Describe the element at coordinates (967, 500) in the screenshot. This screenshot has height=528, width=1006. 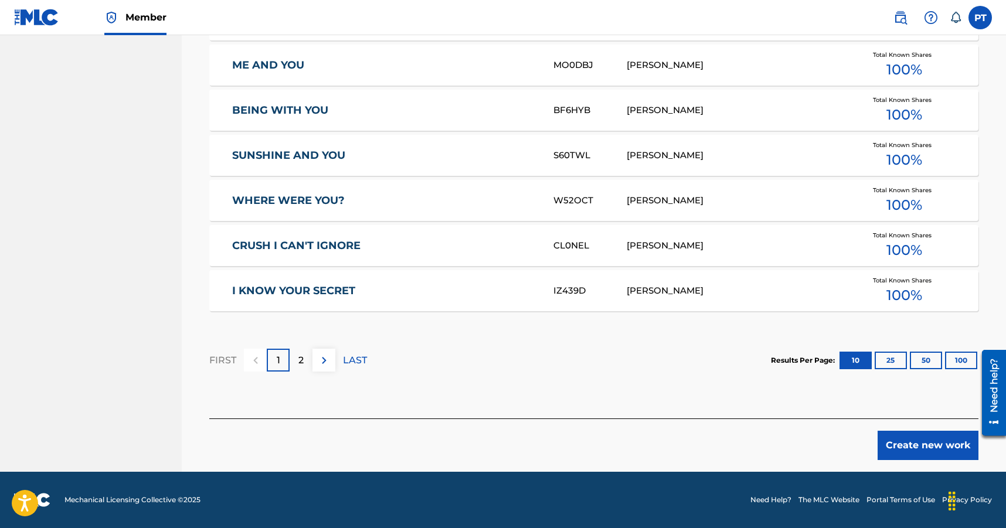
I see `a: Privacy Policy` at that location.